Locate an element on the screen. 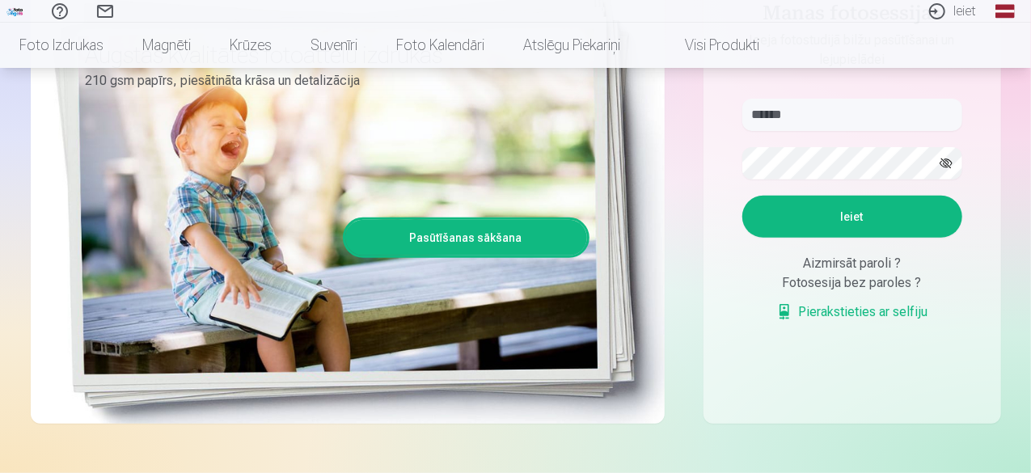 This screenshot has height=473, width=1031. a: Pierakstieties ar selfiju is located at coordinates (852, 312).